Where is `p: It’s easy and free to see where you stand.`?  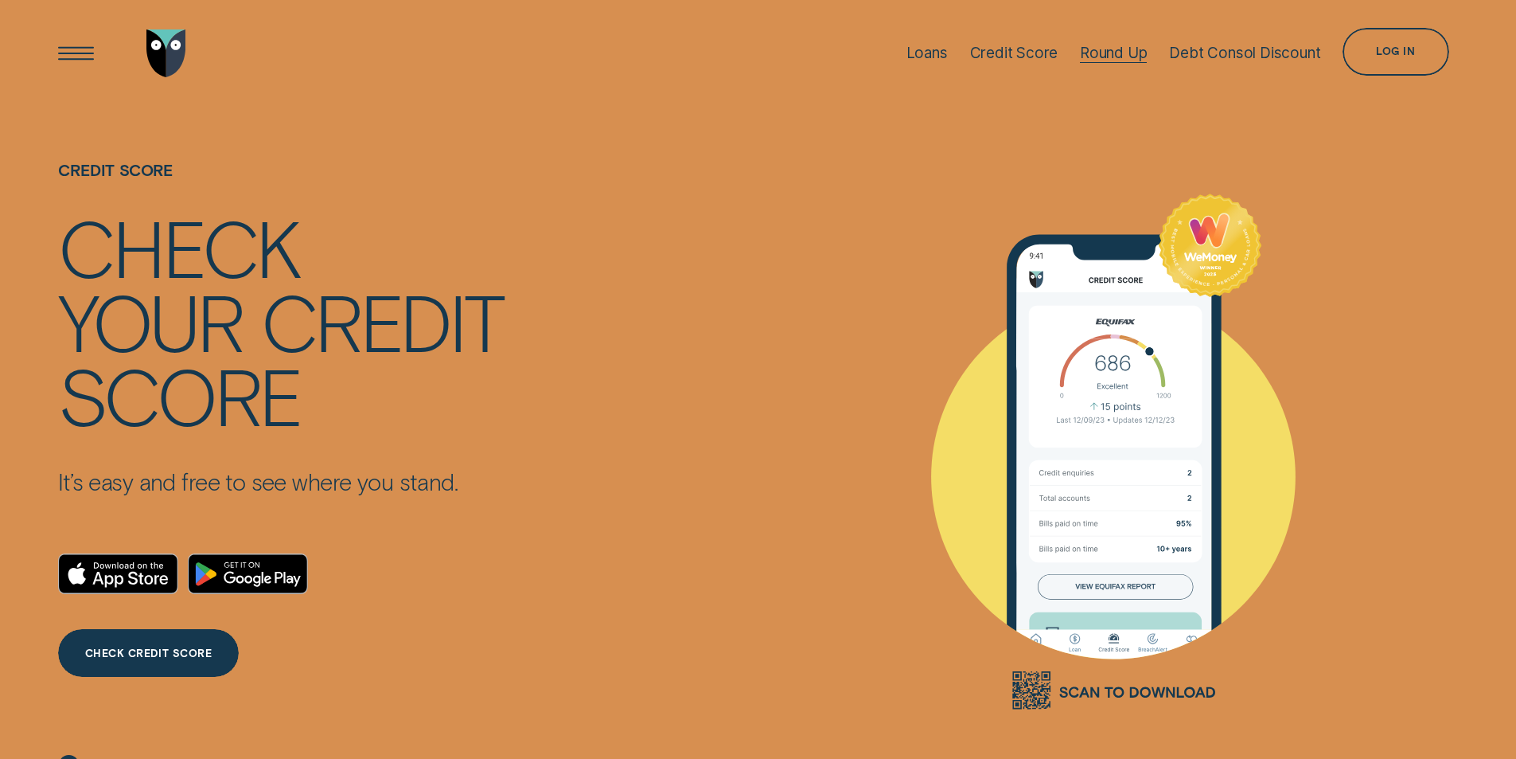 p: It’s easy and free to see where you stand. is located at coordinates (280, 482).